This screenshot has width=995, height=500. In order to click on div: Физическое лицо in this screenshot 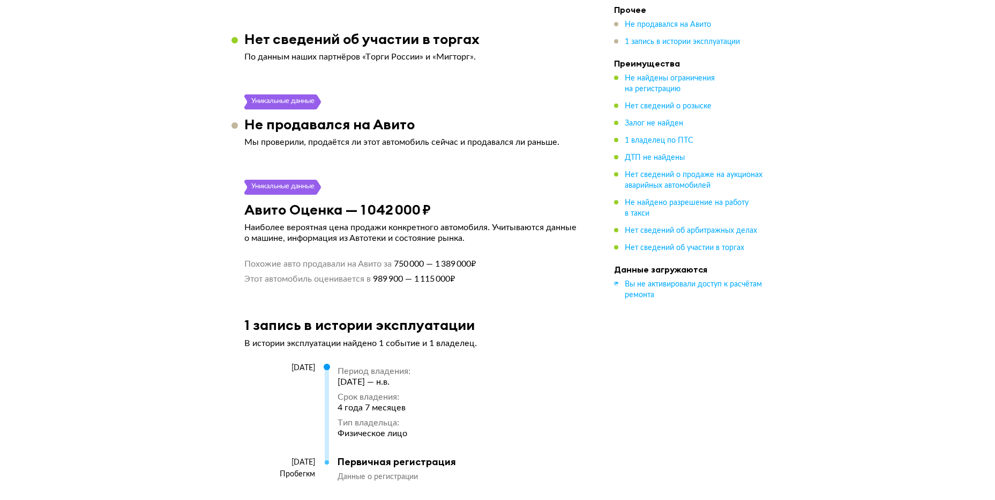, I will do `click(374, 433)`.